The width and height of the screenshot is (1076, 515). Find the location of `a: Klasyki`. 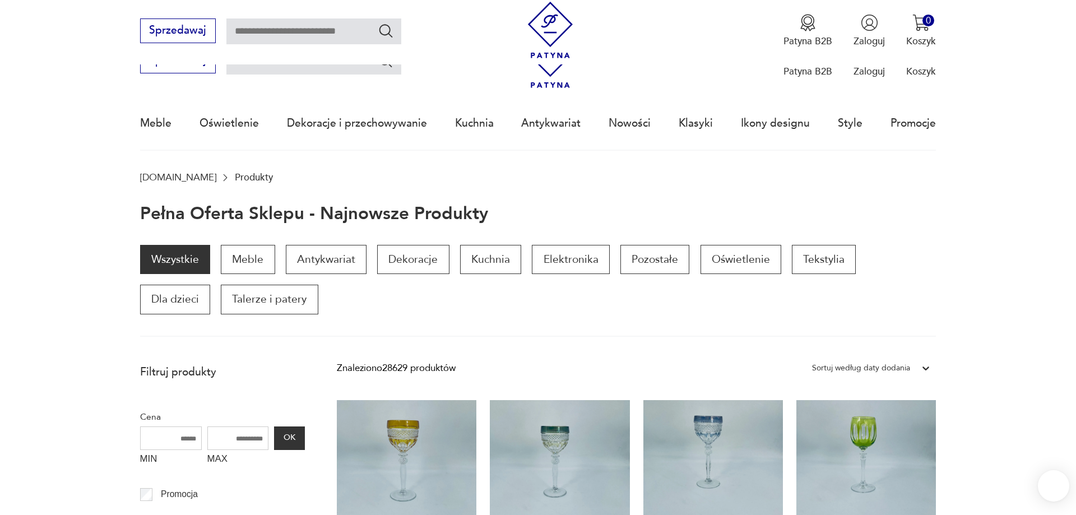

a: Klasyki is located at coordinates (695, 123).